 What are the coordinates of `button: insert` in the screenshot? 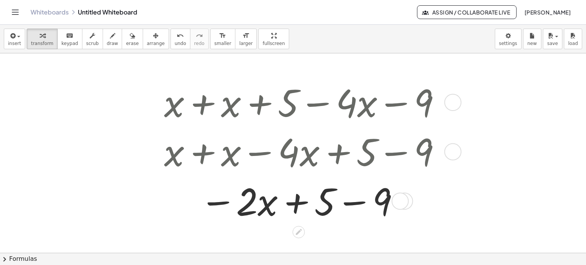 It's located at (14, 39).